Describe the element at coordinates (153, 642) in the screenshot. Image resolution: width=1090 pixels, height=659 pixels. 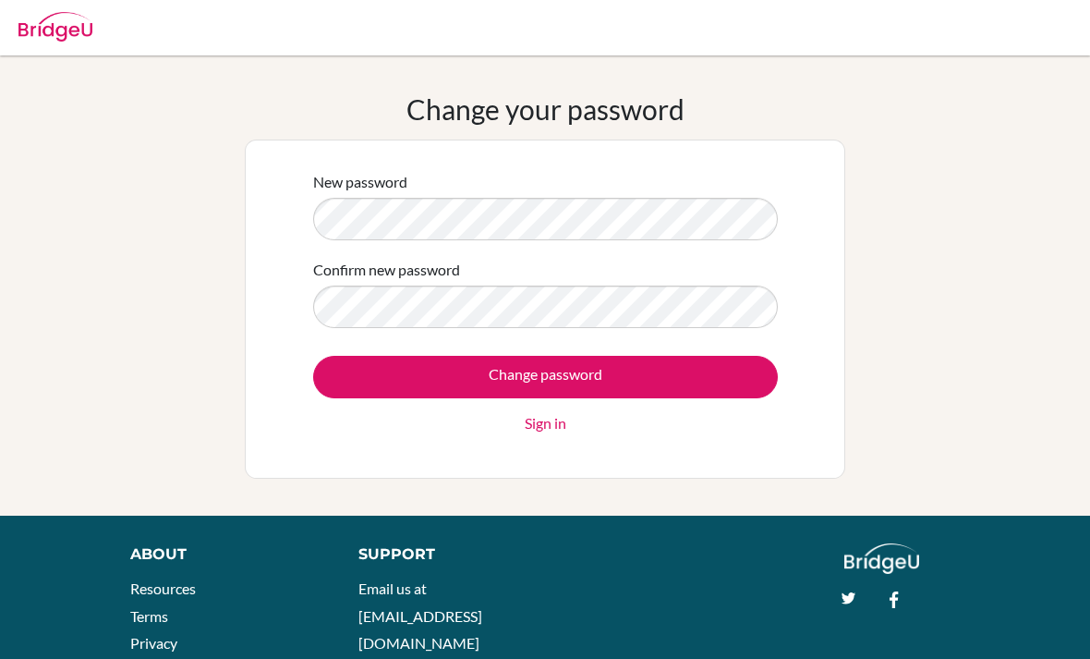
I see `a: Privacy` at that location.